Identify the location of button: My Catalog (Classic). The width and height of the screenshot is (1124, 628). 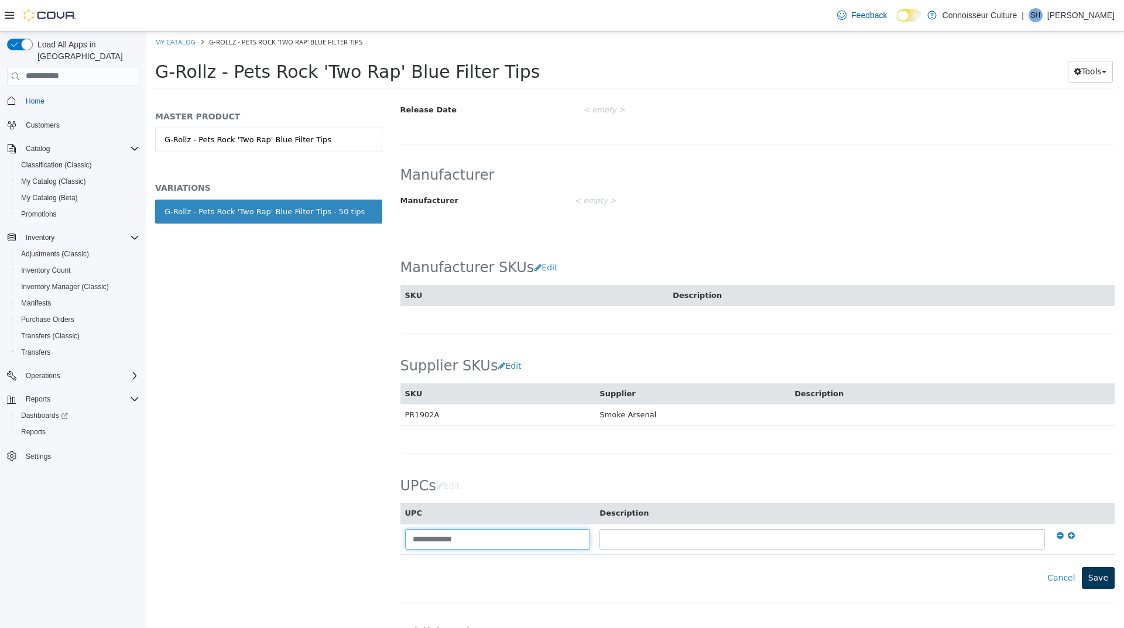
(78, 182).